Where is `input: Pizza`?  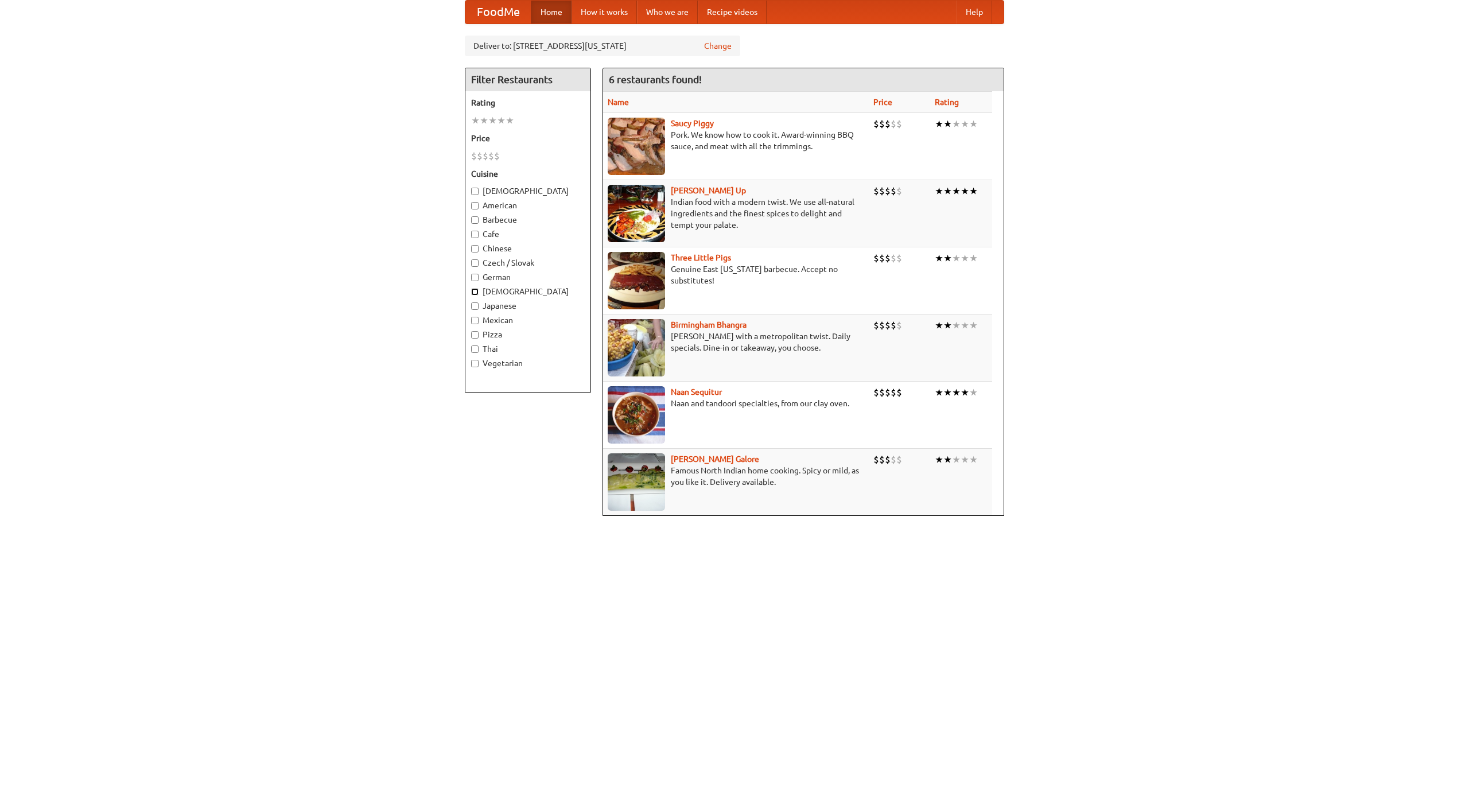 input: Pizza is located at coordinates (475, 334).